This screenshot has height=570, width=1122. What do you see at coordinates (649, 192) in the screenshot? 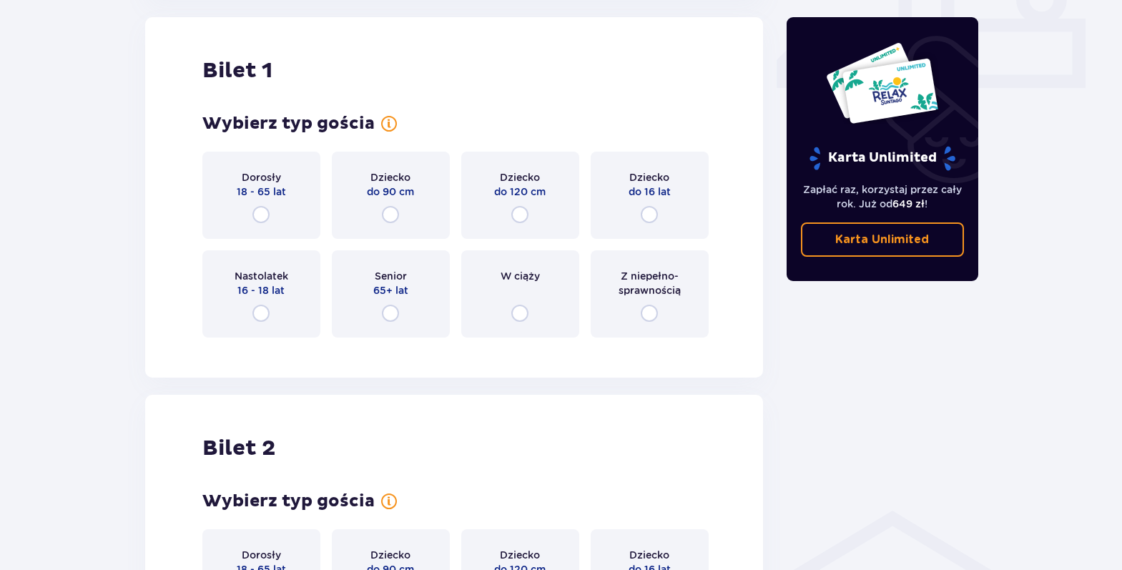
I see `span: do 16 lat` at bounding box center [649, 192].